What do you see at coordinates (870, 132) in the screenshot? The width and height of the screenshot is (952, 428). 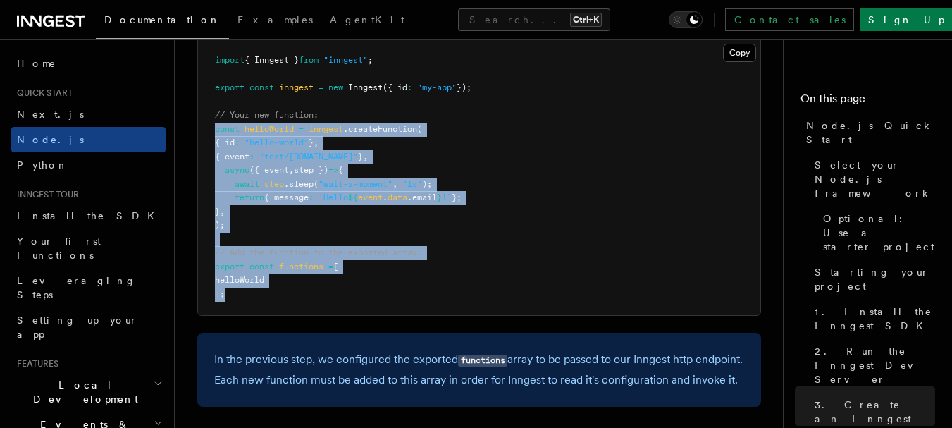 I see `span: Node.js Quick Start` at bounding box center [870, 132].